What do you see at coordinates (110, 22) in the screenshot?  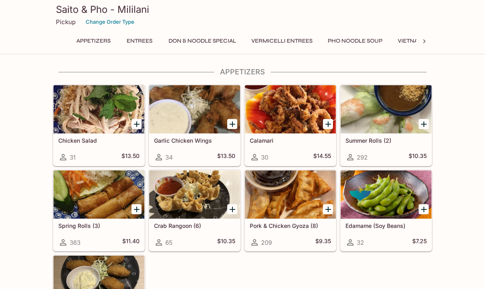 I see `button: Change Order Type` at bounding box center [110, 22].